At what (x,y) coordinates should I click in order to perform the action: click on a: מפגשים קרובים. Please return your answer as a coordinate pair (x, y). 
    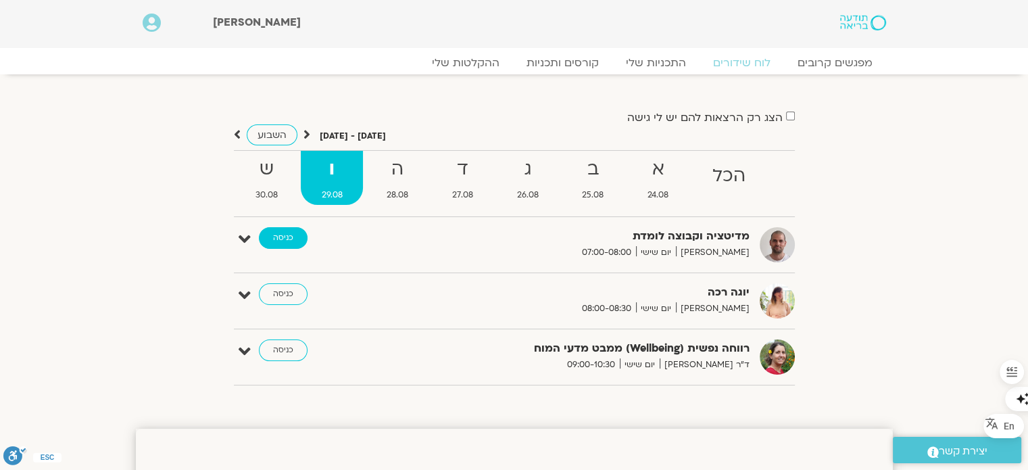
    Looking at the image, I should click on (835, 63).